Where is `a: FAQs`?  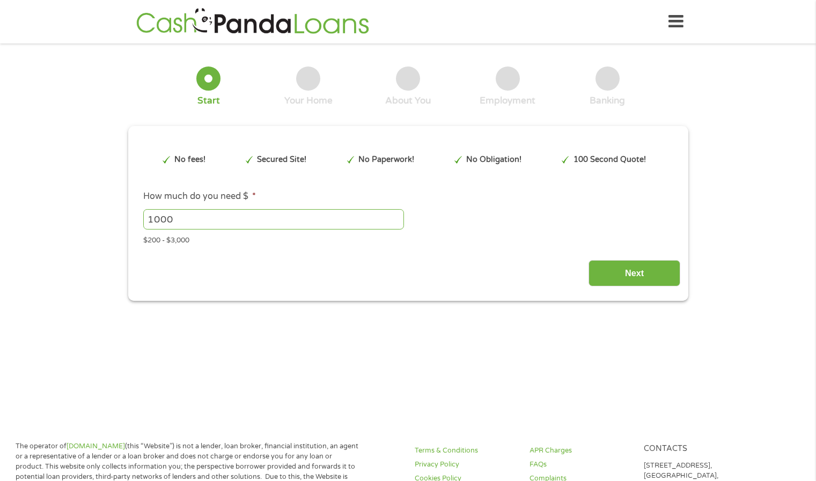 a: FAQs is located at coordinates (580, 464).